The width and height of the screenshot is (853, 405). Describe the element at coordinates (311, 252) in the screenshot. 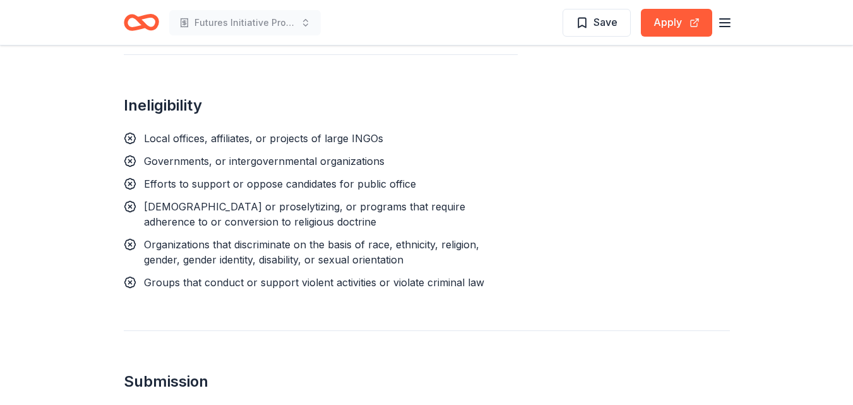

I see `span: Organizations that discriminate on the basis of race, ethnicity, religion, gender, gender identit...` at that location.